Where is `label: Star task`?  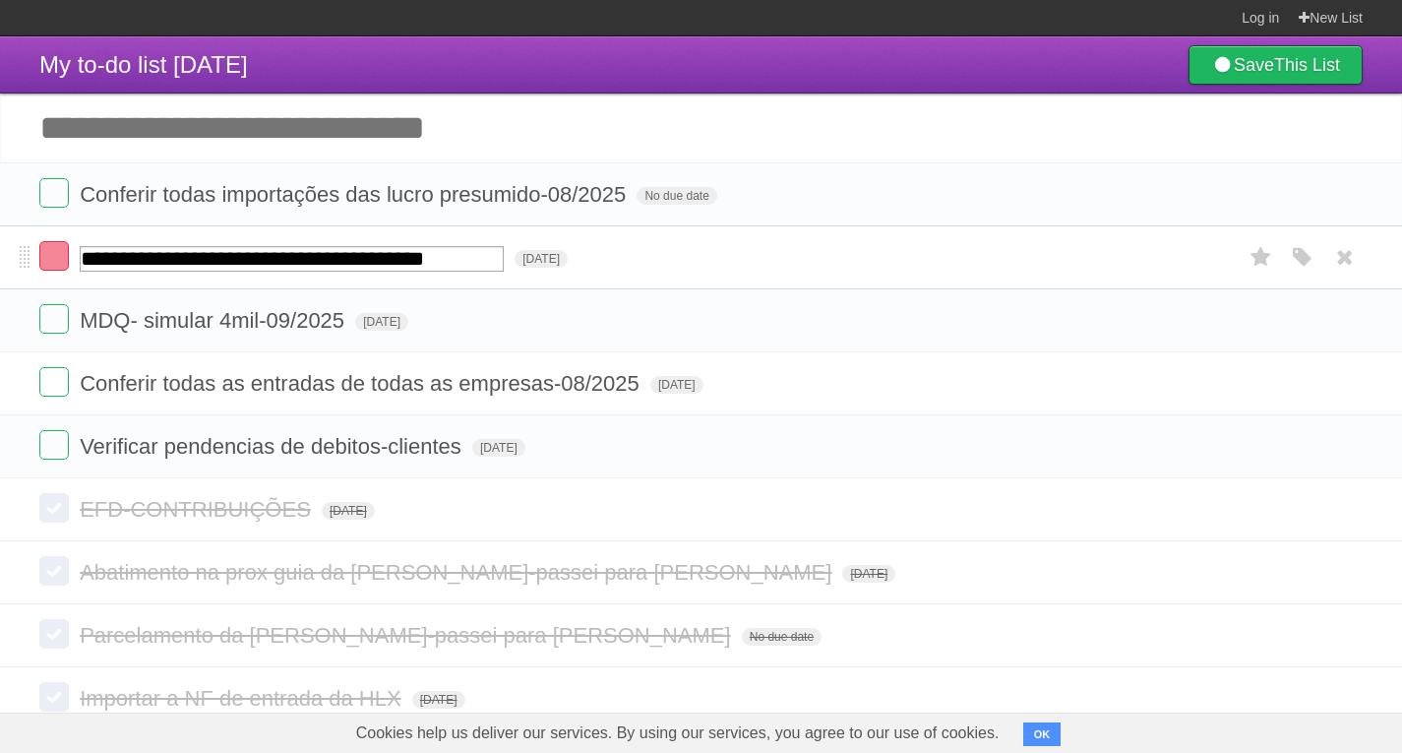
label: Star task is located at coordinates (1261, 257).